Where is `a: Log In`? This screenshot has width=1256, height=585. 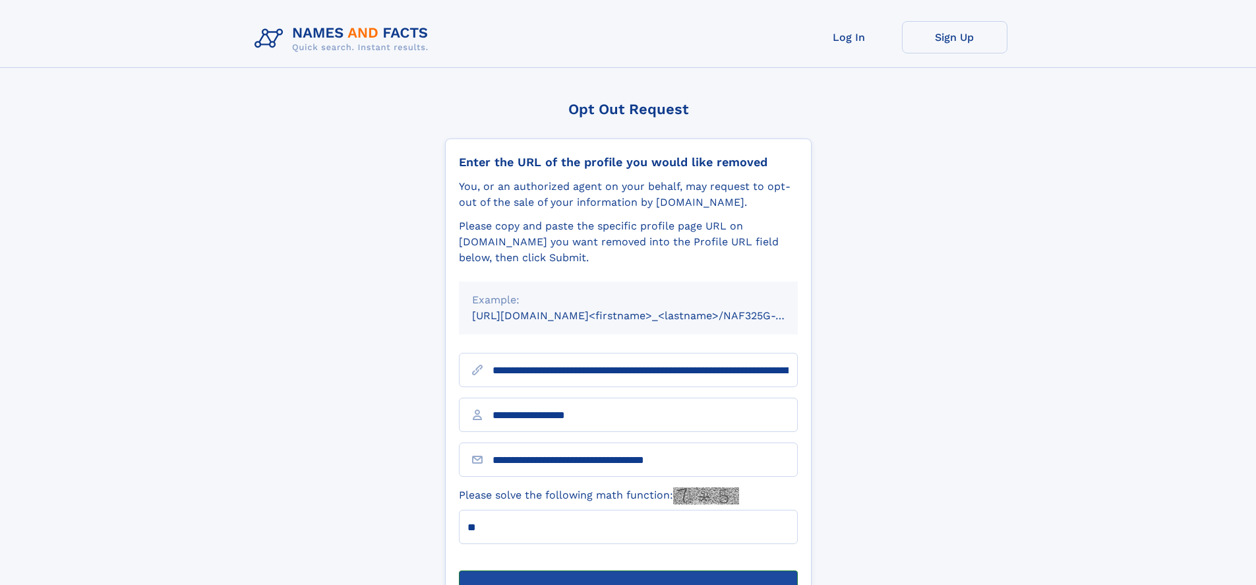
a: Log In is located at coordinates (849, 37).